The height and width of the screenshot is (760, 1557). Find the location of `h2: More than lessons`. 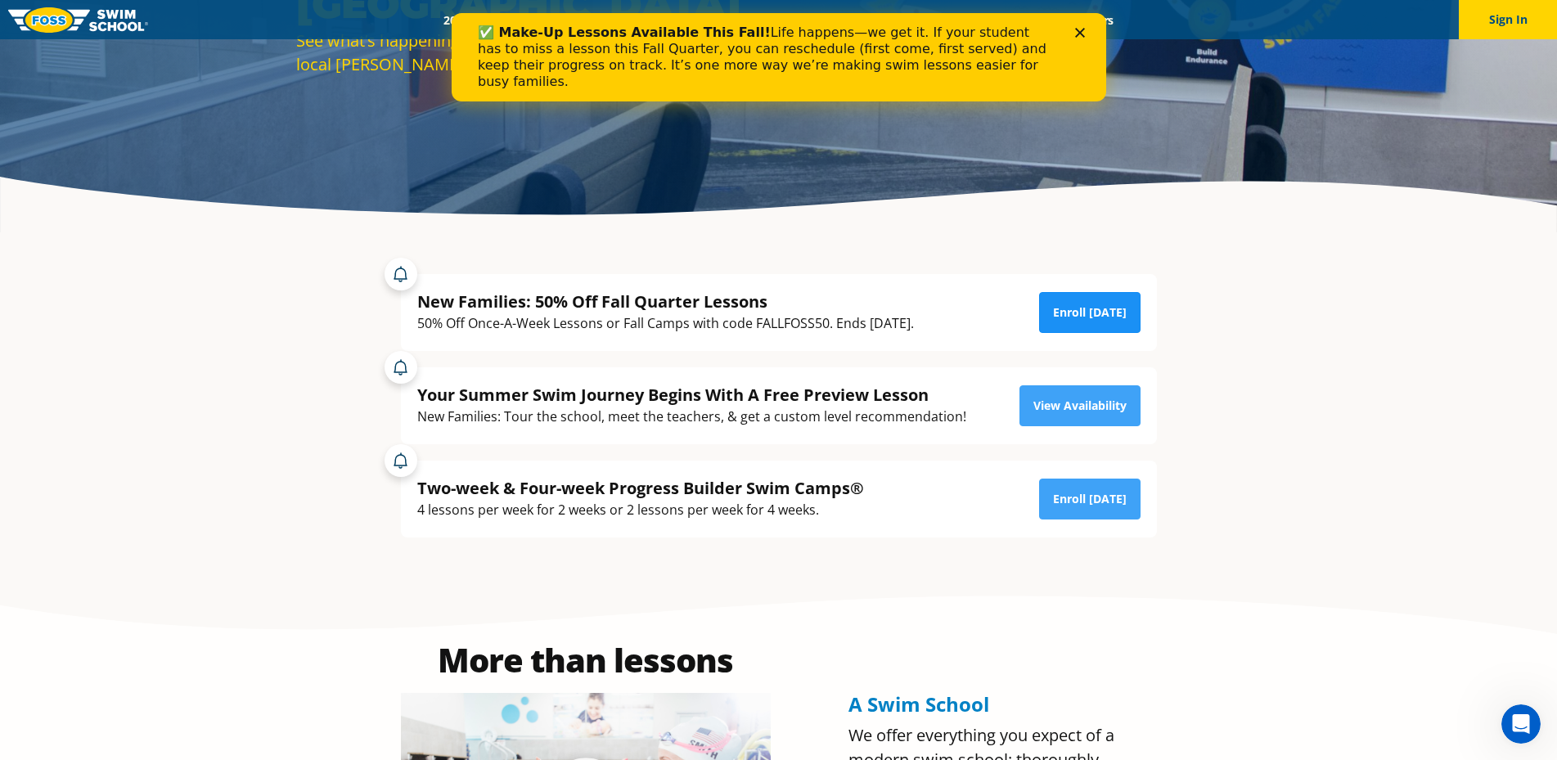

h2: More than lessons is located at coordinates (586, 660).